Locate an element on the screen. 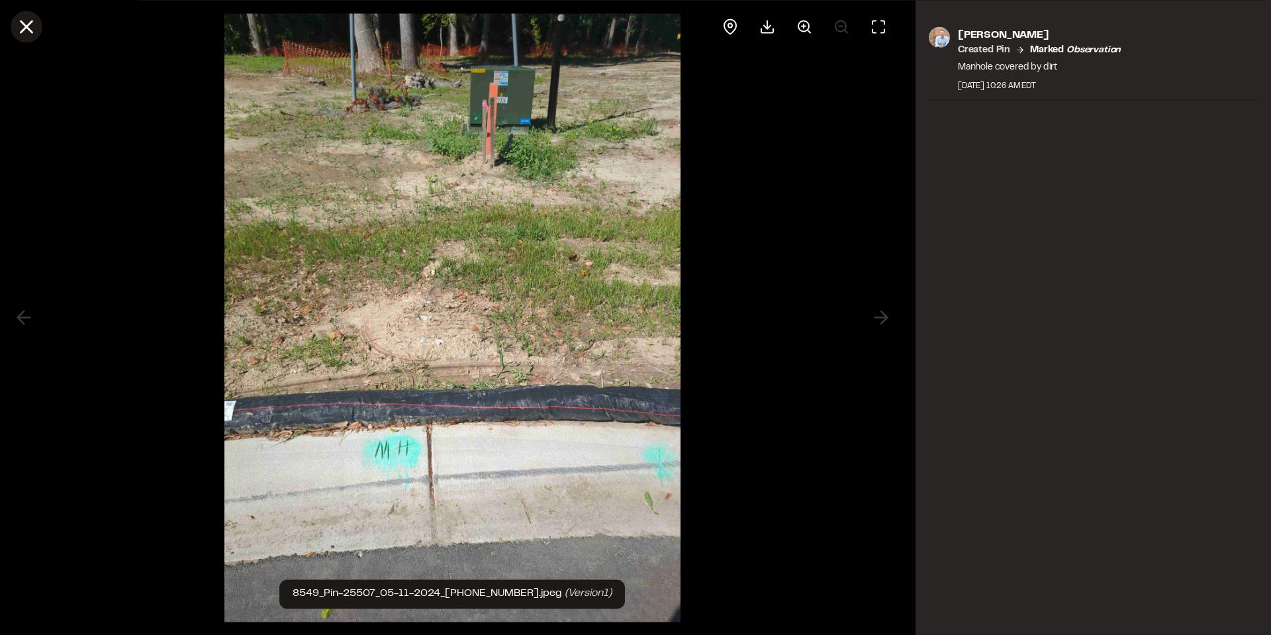 The height and width of the screenshot is (635, 1271). p: Created Pin is located at coordinates (984, 50).